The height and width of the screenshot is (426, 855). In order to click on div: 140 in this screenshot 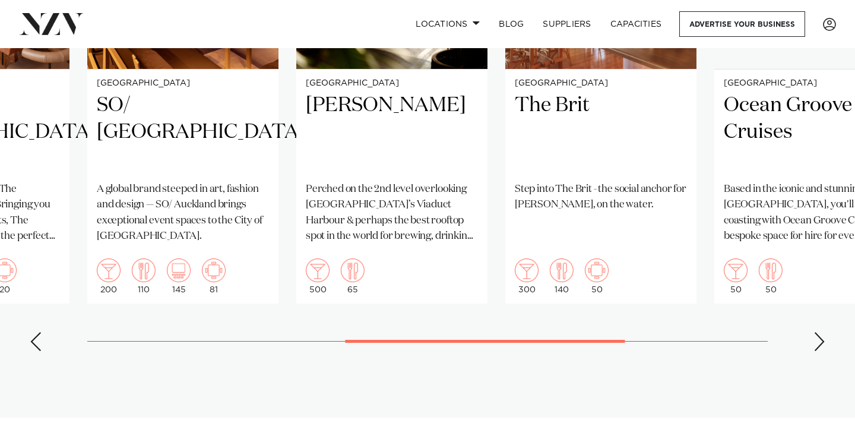, I will do `click(562, 276)`.